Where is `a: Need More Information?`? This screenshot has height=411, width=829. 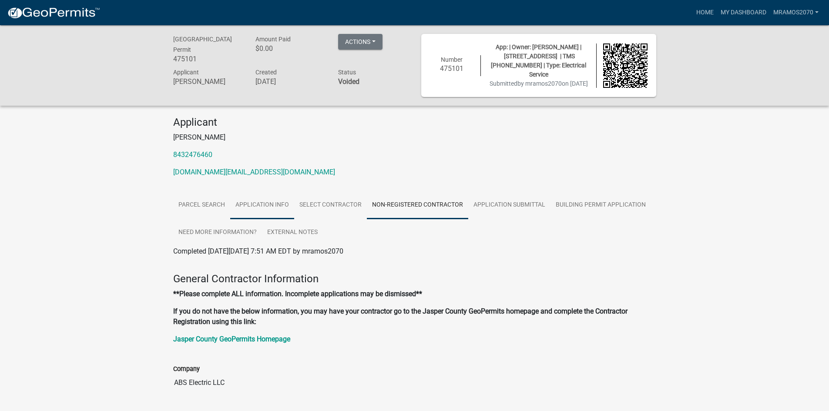
a: Need More Information? is located at coordinates (218, 233).